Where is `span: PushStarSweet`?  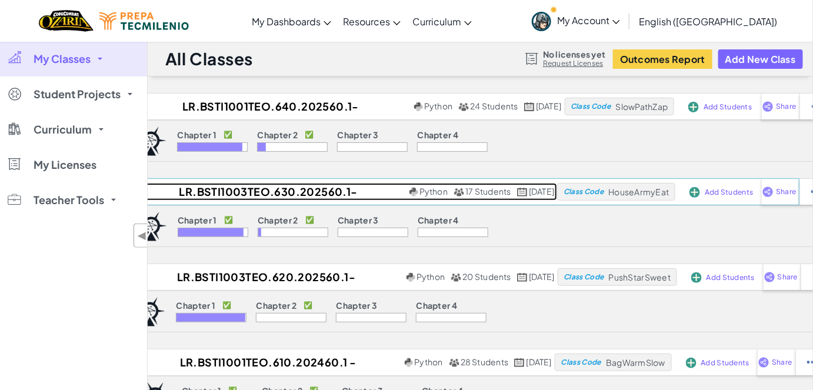
span: PushStarSweet is located at coordinates (639, 277).